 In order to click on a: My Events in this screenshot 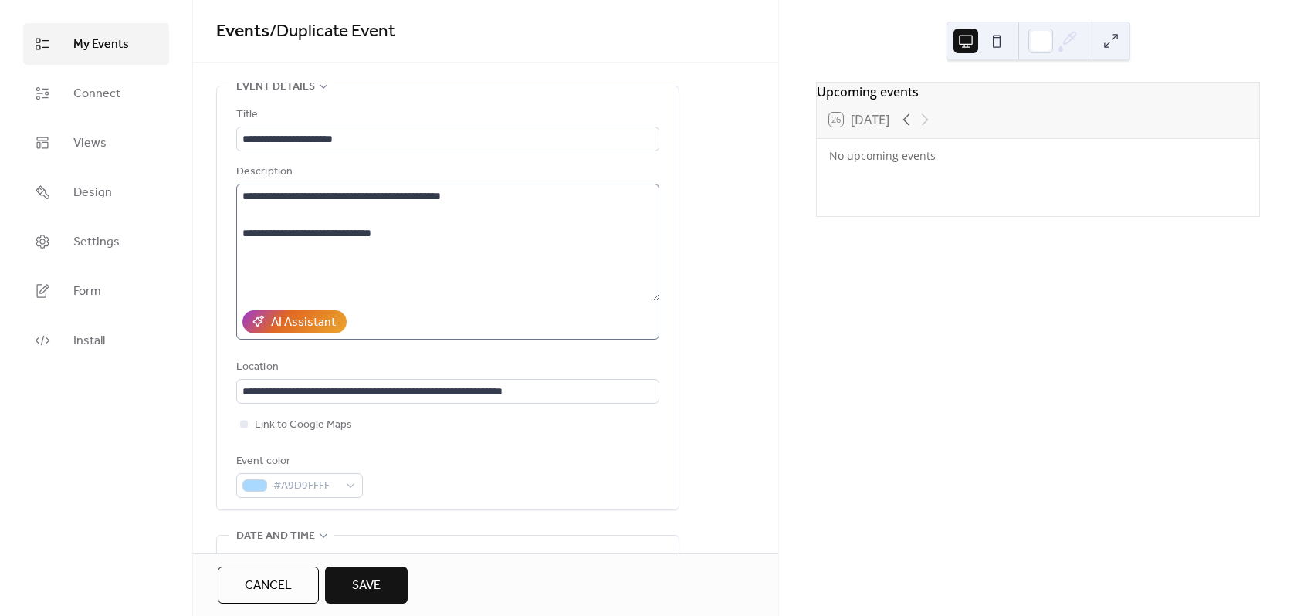, I will do `click(96, 44)`.